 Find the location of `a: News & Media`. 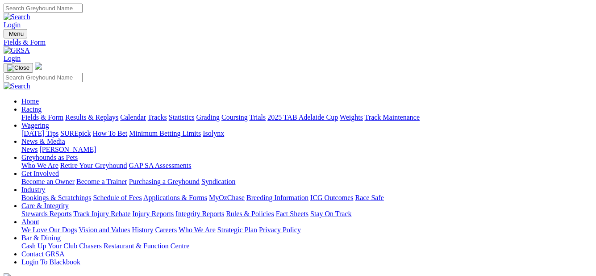

a: News & Media is located at coordinates (43, 141).